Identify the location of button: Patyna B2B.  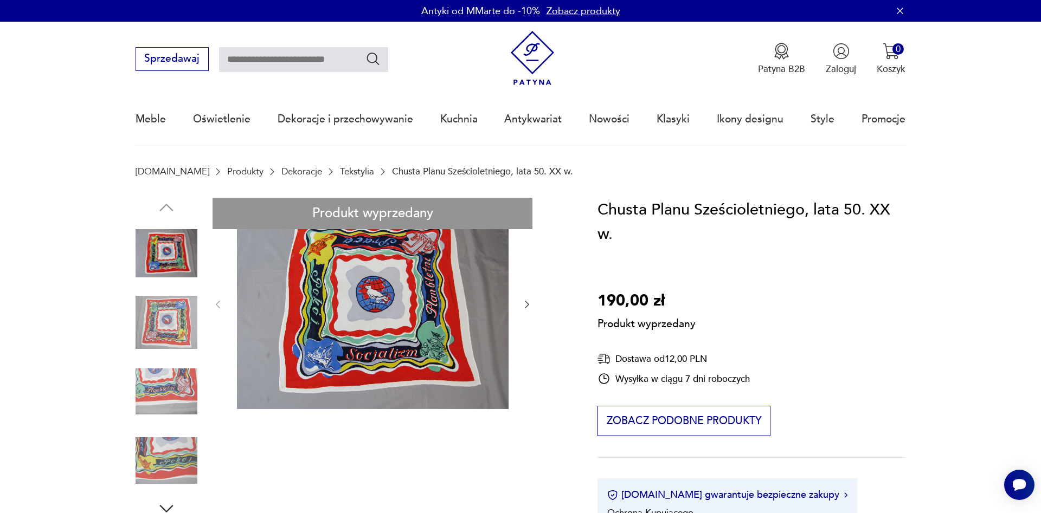
(781, 59).